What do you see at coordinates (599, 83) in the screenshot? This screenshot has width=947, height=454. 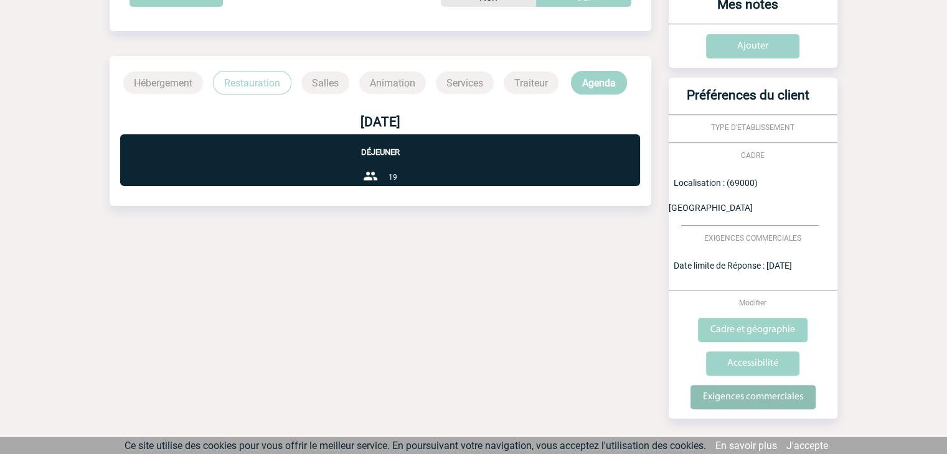 I see `p: Agenda` at bounding box center [599, 83].